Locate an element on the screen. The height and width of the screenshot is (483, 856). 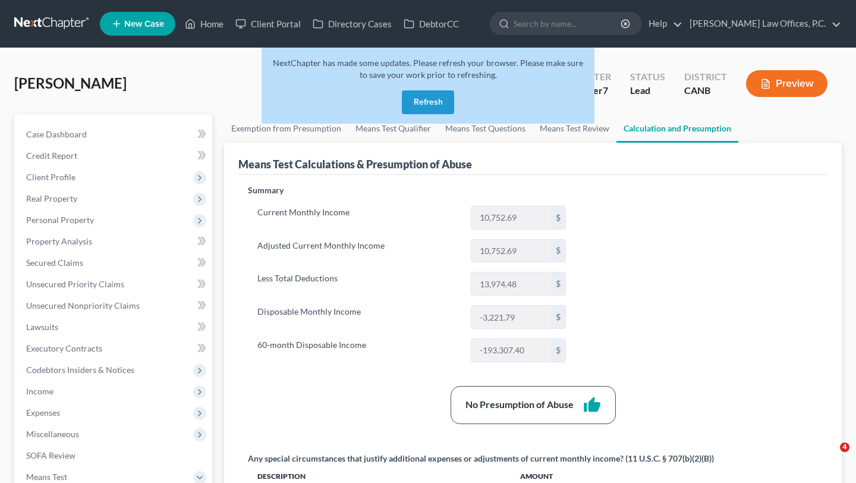
div: No Presumption of Abuse is located at coordinates (520, 404).